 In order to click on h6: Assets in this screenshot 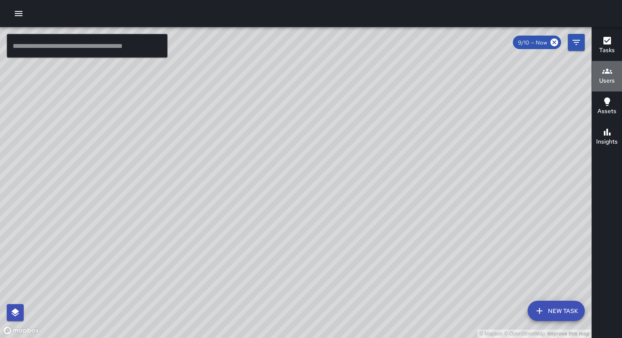, I will do `click(607, 111)`.